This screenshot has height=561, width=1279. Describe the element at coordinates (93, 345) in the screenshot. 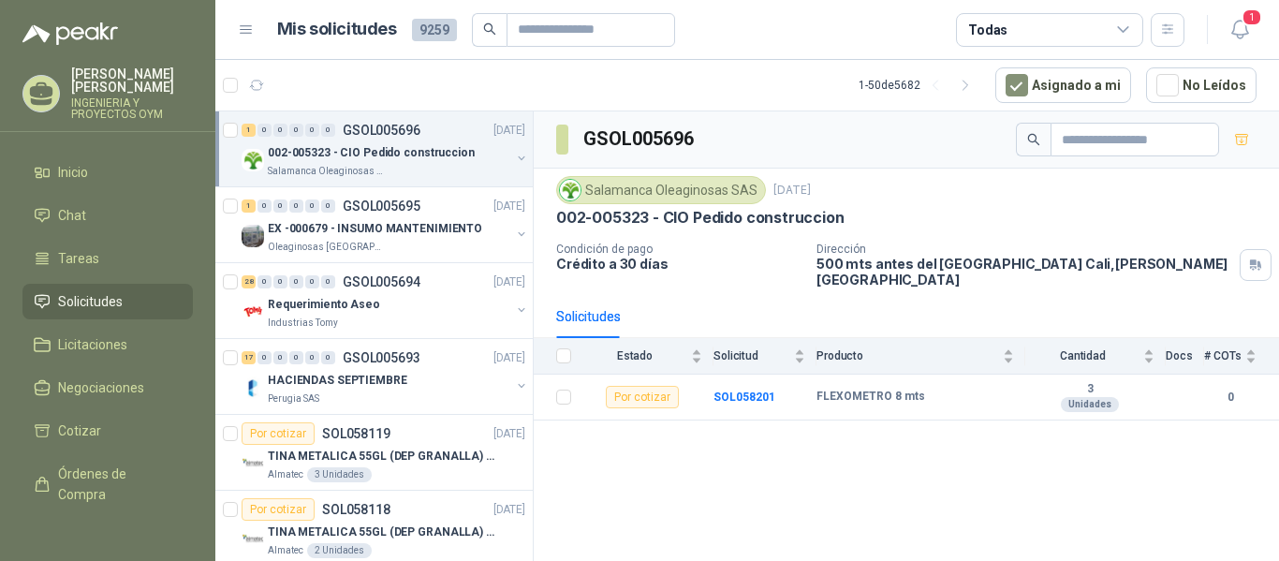

I see `span: Licitaciones` at that location.